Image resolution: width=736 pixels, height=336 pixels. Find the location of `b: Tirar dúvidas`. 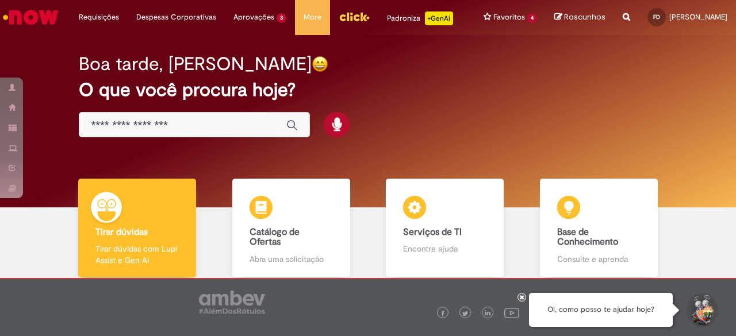

b: Tirar dúvidas is located at coordinates (121, 232).